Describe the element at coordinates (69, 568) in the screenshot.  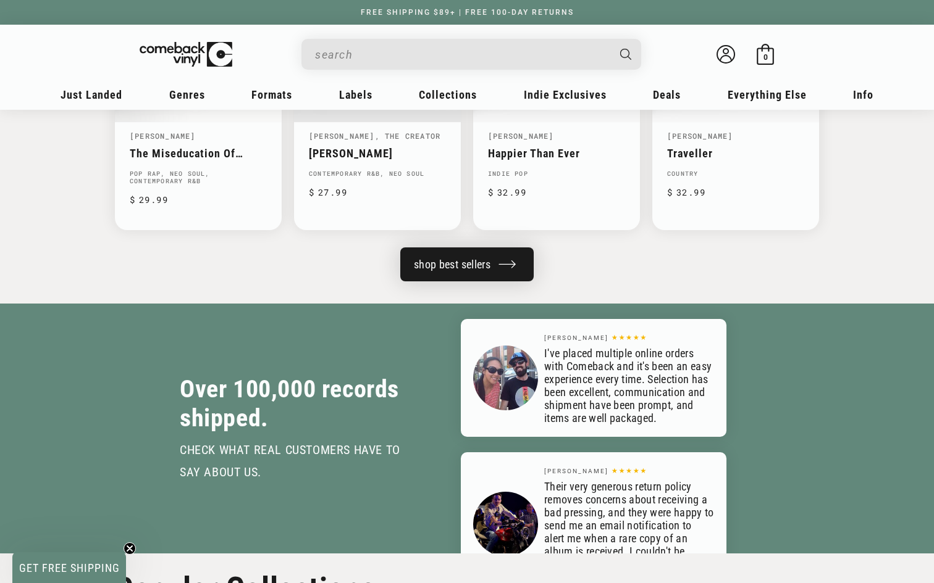
I see `span: GET FREE SHIPPING` at that location.